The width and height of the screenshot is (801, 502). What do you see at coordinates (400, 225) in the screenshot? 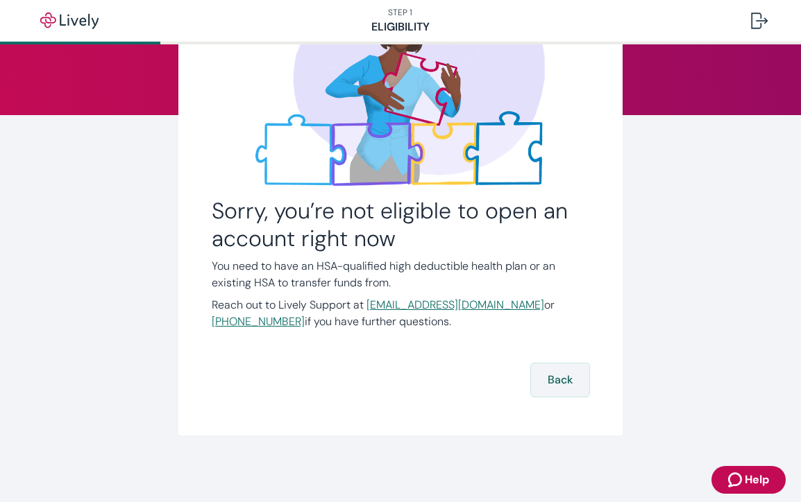
I see `h2: Sorry, you’re not eligible to open an account right now` at bounding box center [400, 225].